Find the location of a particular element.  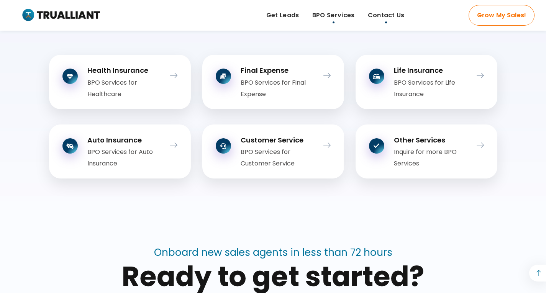

h2: Onboard new sales agents in less than 72 hours is located at coordinates (273, 252).